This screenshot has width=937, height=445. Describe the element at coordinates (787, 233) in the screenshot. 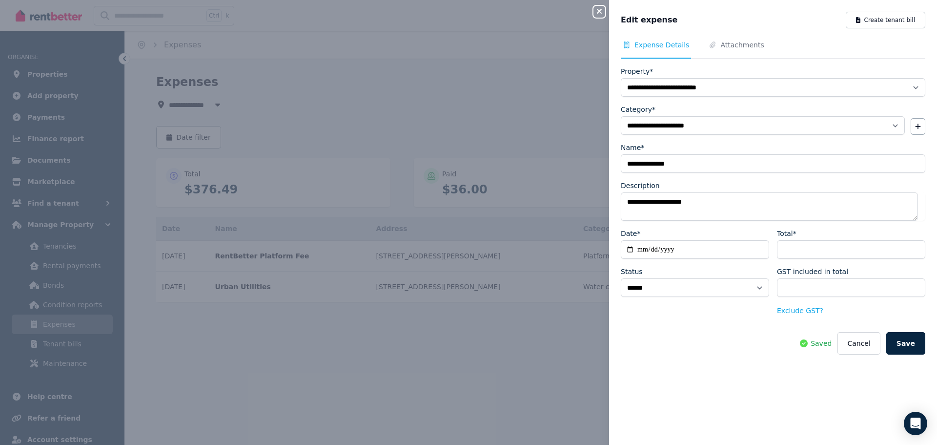

I see `label: Total*` at that location.